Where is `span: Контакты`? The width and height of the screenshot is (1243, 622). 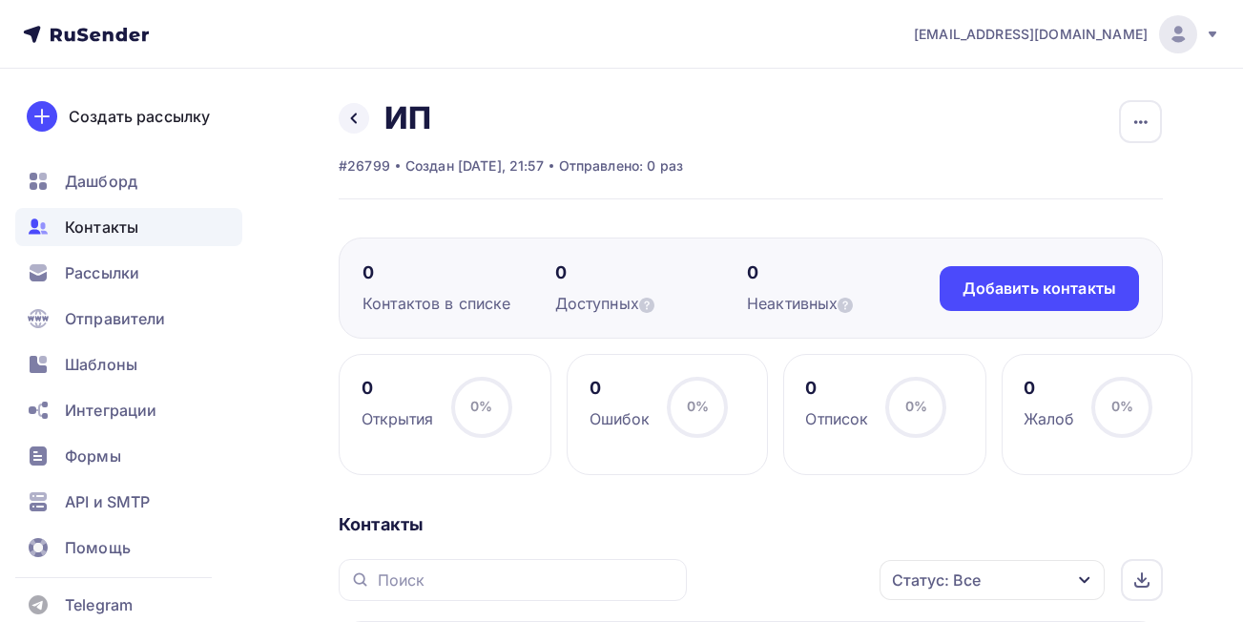
span: Контакты is located at coordinates (101, 227).